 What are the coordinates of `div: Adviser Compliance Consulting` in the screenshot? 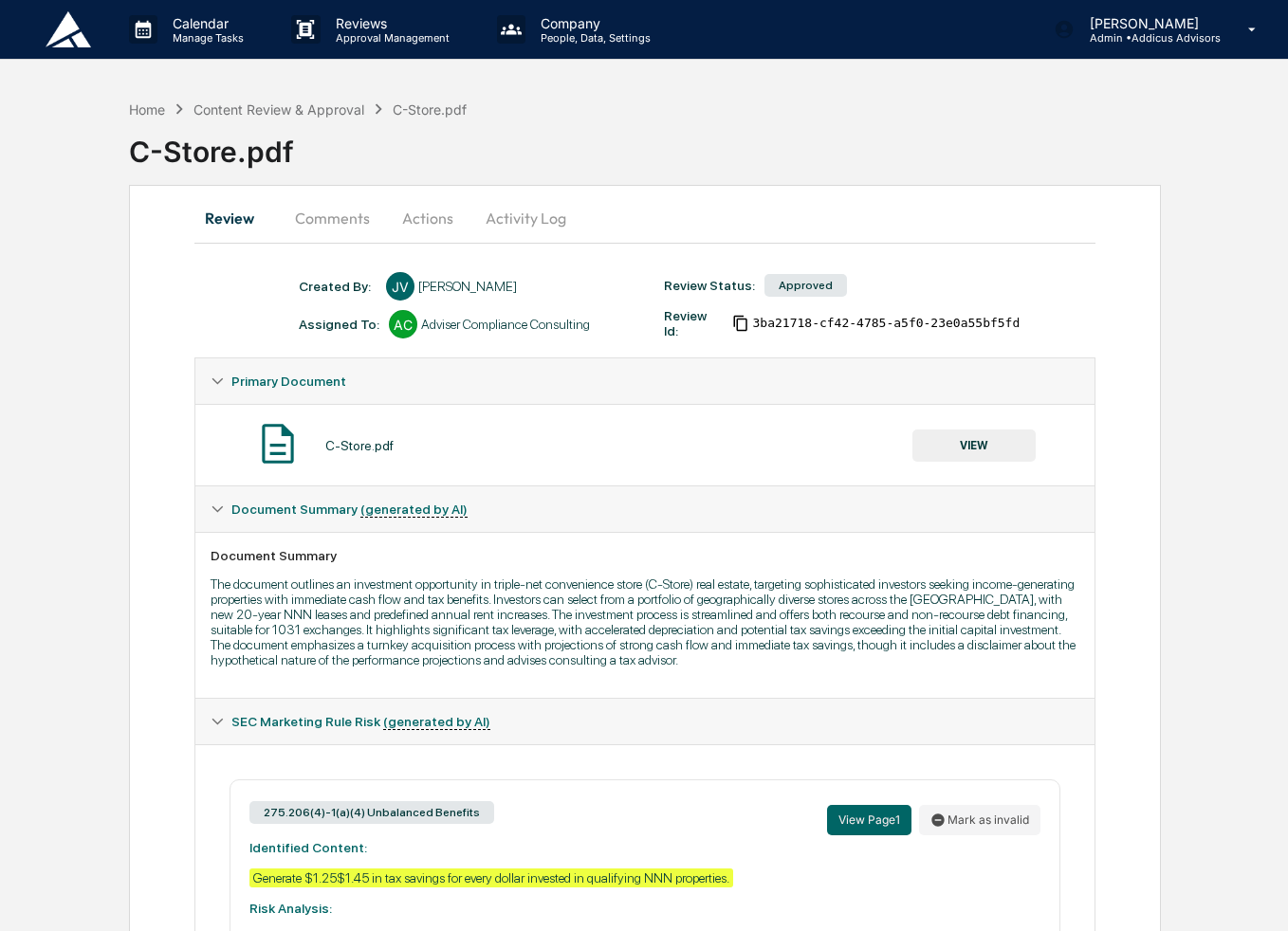 It's located at (505, 324).